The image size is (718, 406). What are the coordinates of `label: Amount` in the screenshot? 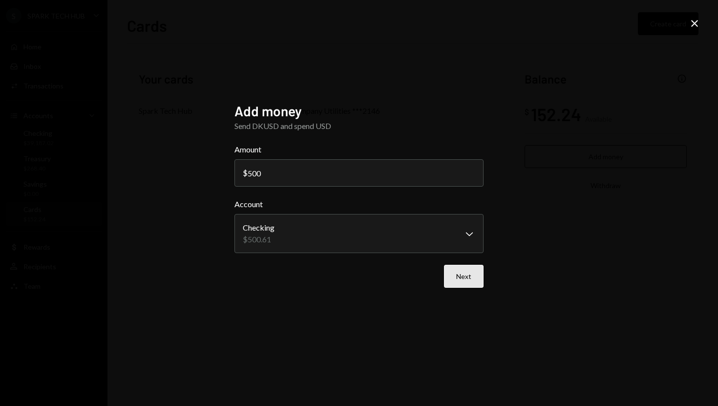 It's located at (359, 150).